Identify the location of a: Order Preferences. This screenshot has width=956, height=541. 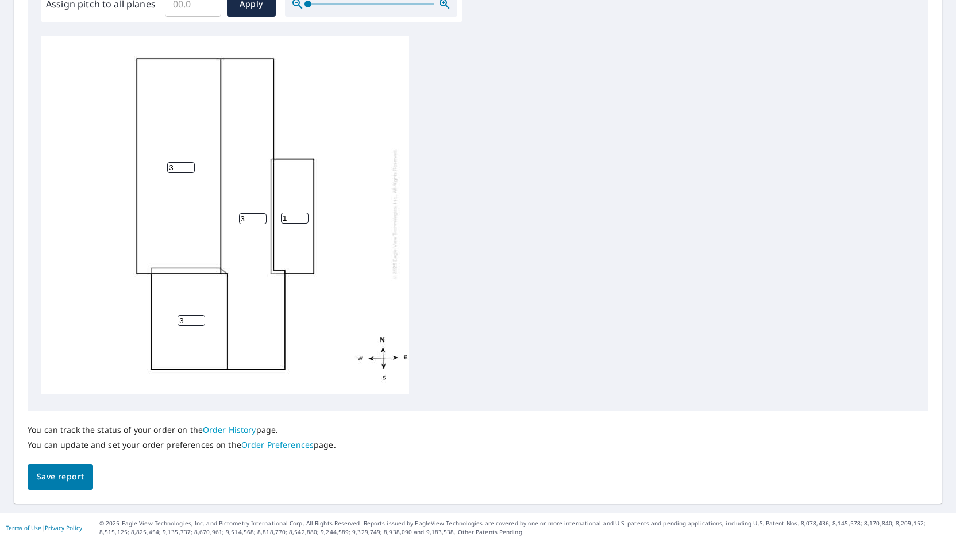
(277, 444).